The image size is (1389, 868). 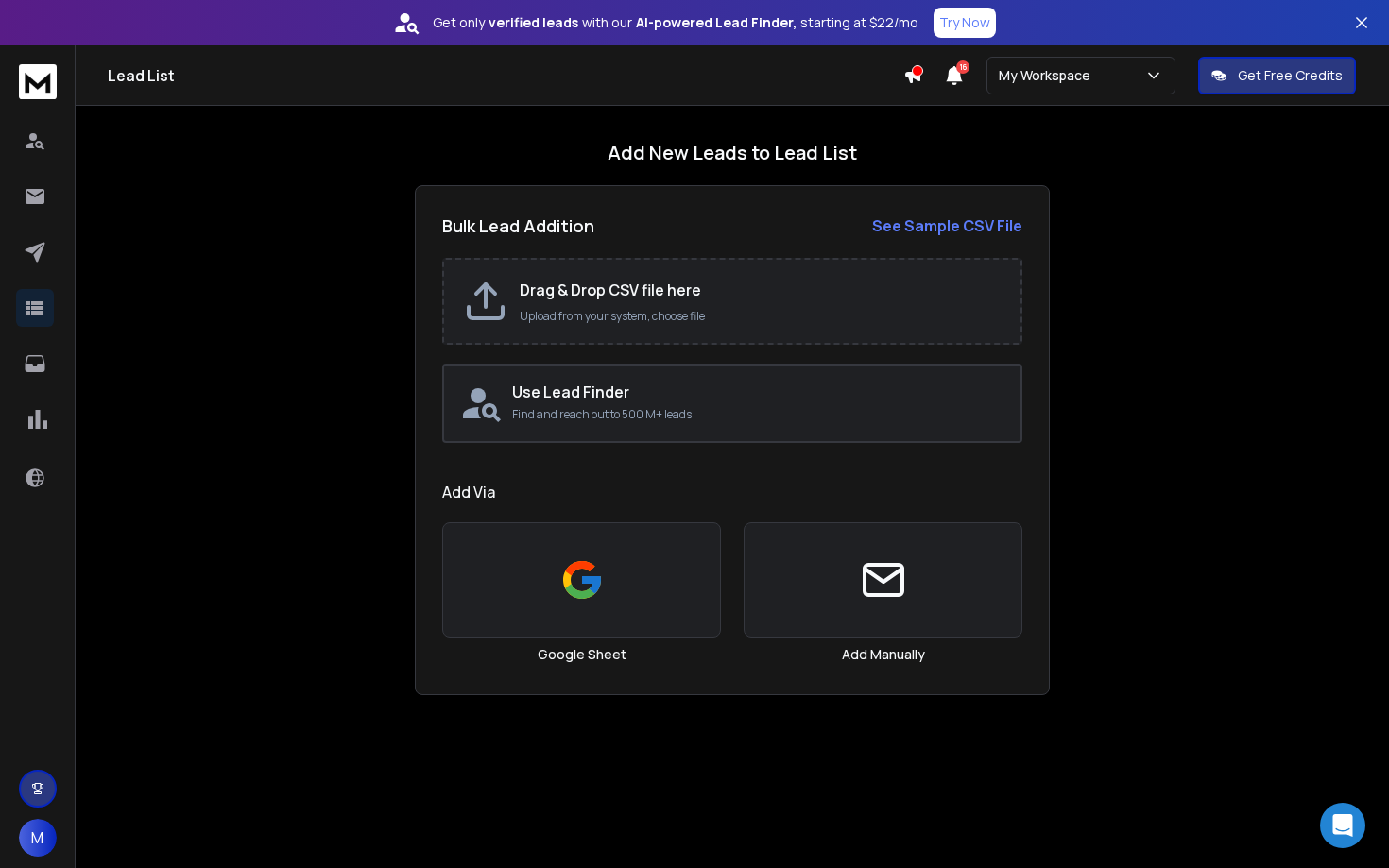 What do you see at coordinates (675, 23) in the screenshot?
I see `p: Get only with our starting at $22/mo` at bounding box center [675, 23].